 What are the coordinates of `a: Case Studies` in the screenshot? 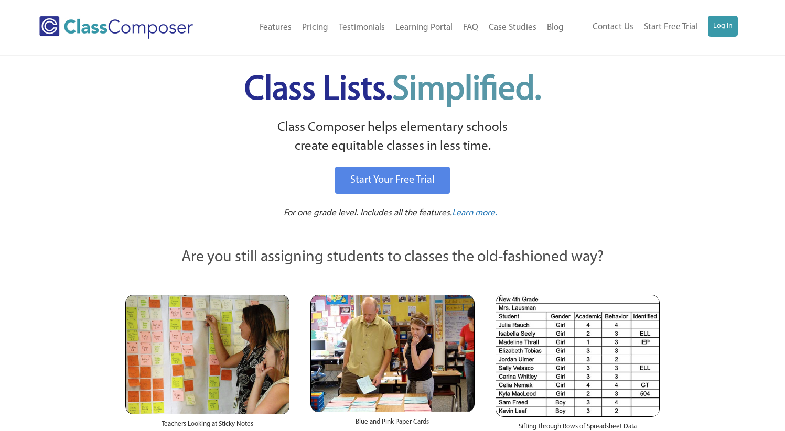 It's located at (512, 28).